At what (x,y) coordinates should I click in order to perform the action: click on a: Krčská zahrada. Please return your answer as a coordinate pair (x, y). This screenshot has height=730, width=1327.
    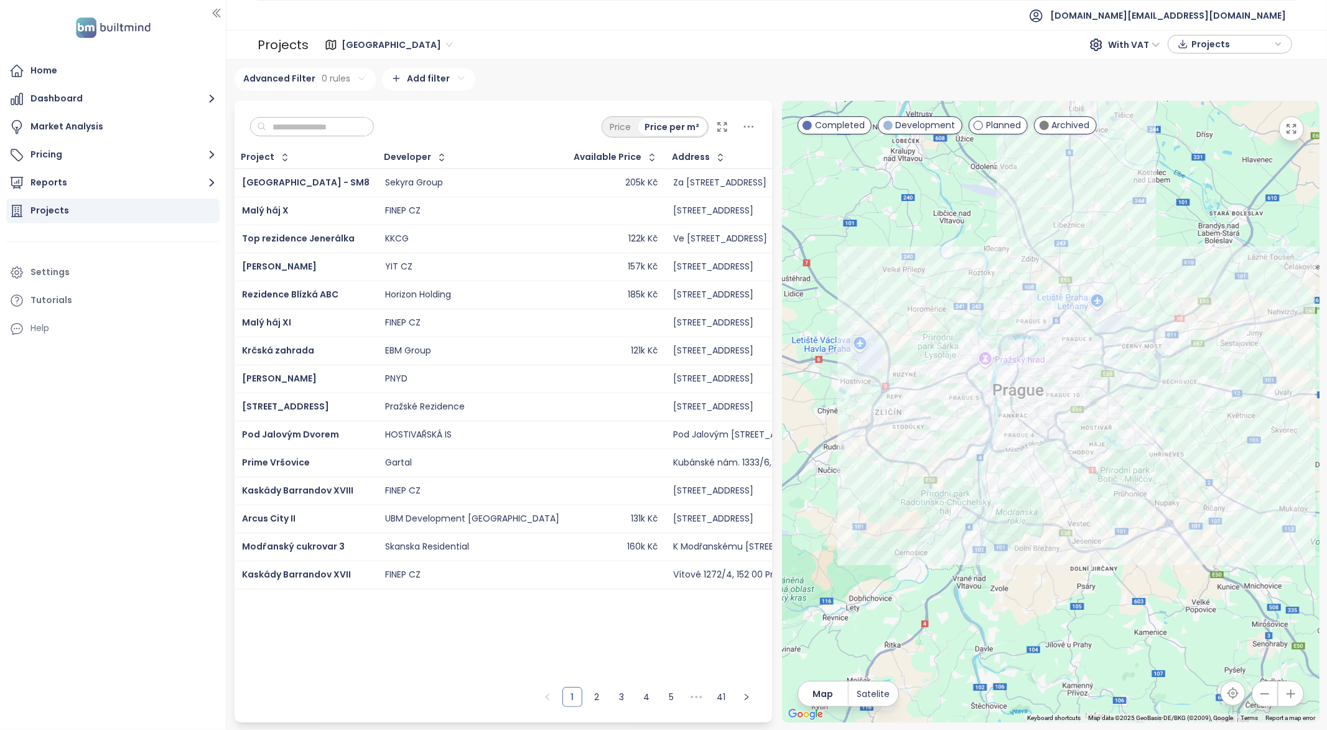
    Looking at the image, I should click on (278, 350).